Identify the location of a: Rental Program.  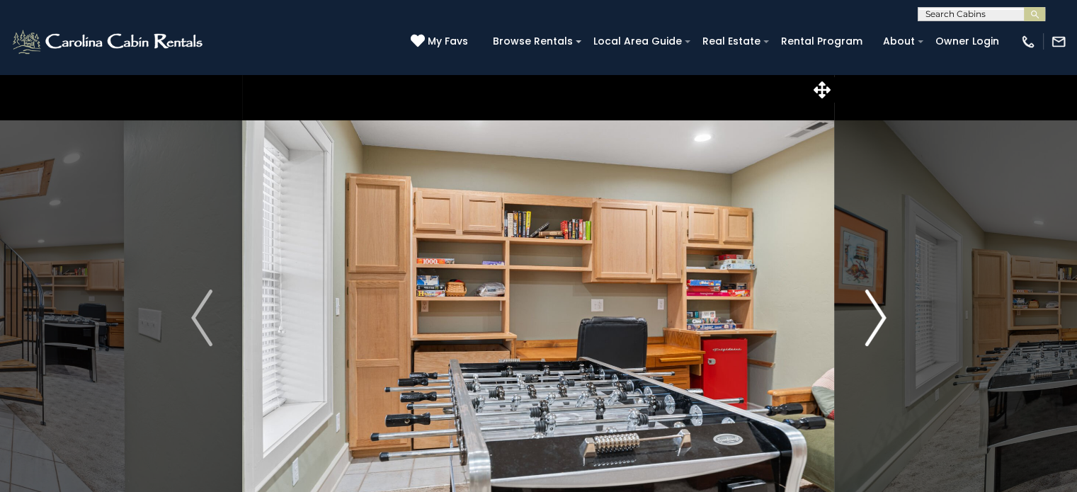
(822, 41).